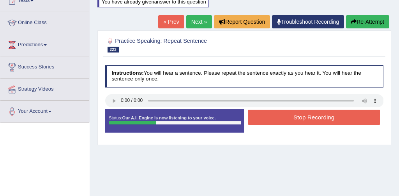 The height and width of the screenshot is (196, 399). What do you see at coordinates (45, 44) in the screenshot?
I see `a: Predictions` at bounding box center [45, 44].